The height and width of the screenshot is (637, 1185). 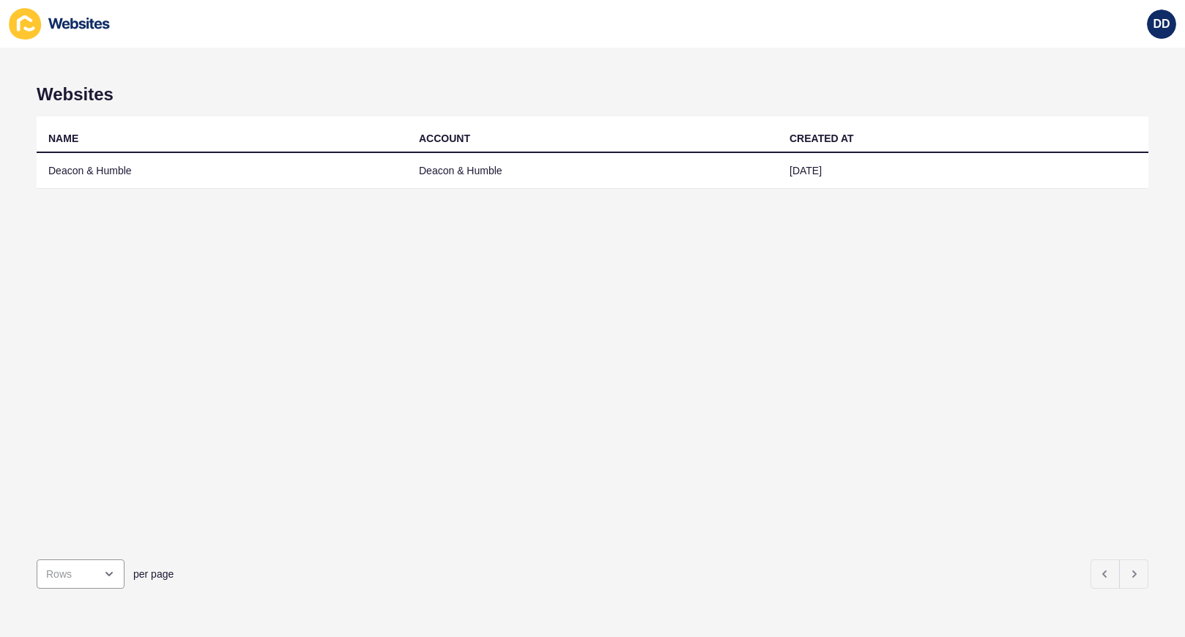 I want to click on div: open menu, so click(x=81, y=574).